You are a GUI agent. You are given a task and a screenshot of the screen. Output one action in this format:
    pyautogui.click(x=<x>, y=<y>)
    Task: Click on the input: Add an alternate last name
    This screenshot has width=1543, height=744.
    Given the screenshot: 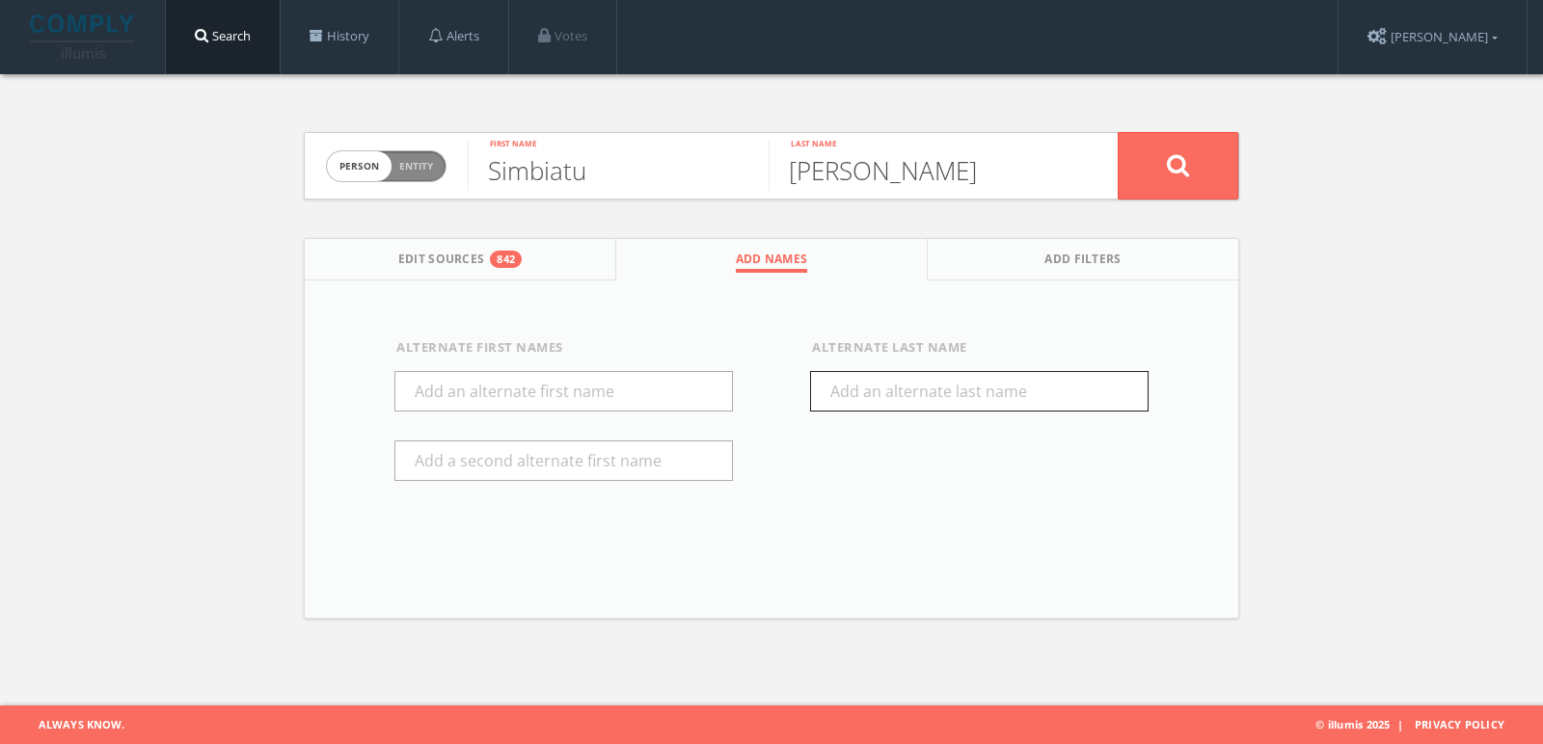 What is the action you would take?
    pyautogui.click(x=979, y=392)
    